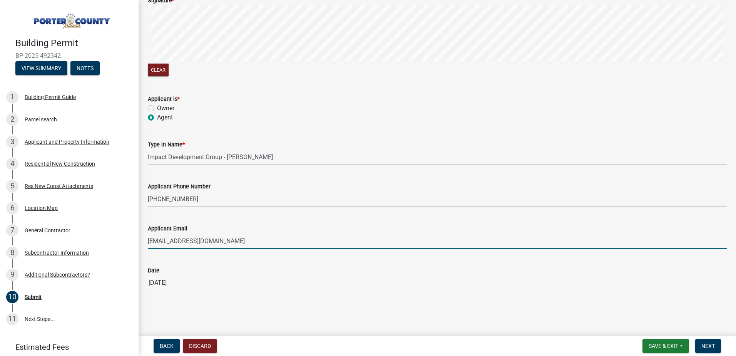 This screenshot has height=356, width=736. I want to click on span: Back, so click(167, 346).